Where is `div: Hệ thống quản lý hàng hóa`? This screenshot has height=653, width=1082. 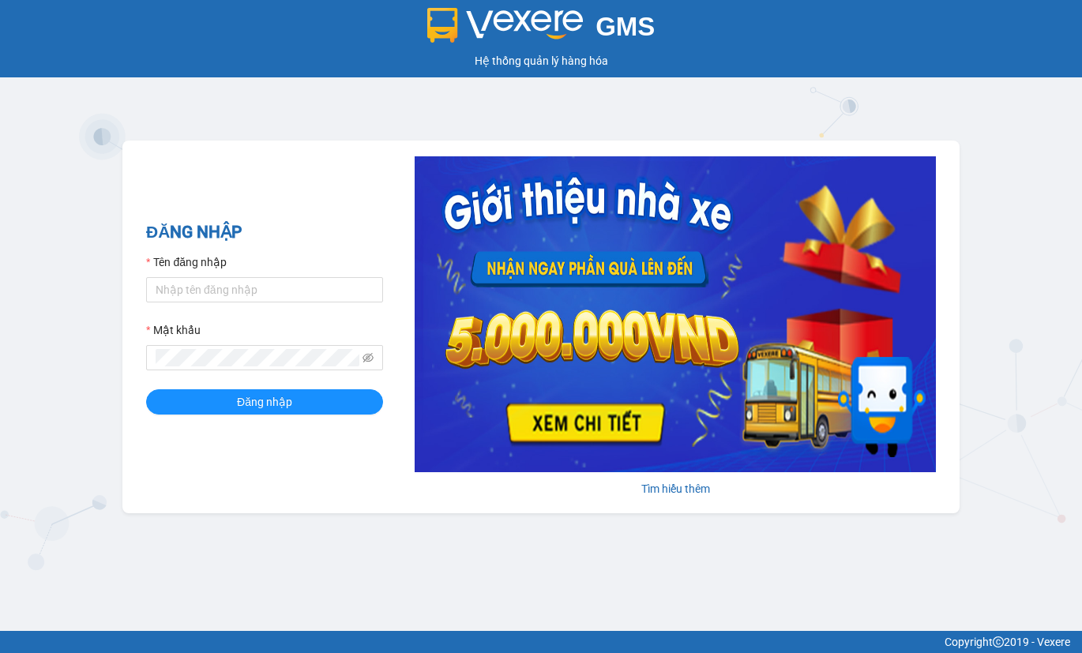
div: Hệ thống quản lý hàng hóa is located at coordinates (541, 61).